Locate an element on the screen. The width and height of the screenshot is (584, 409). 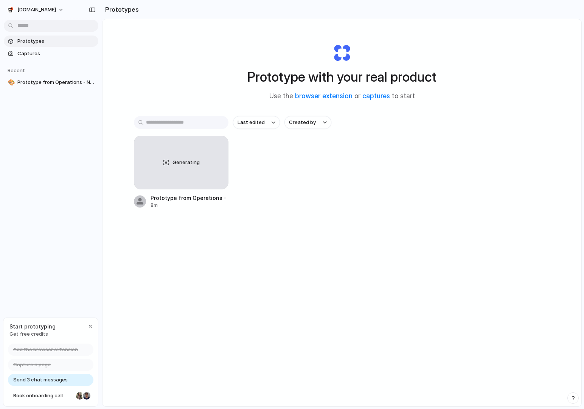
a: Prototypes is located at coordinates (51, 41).